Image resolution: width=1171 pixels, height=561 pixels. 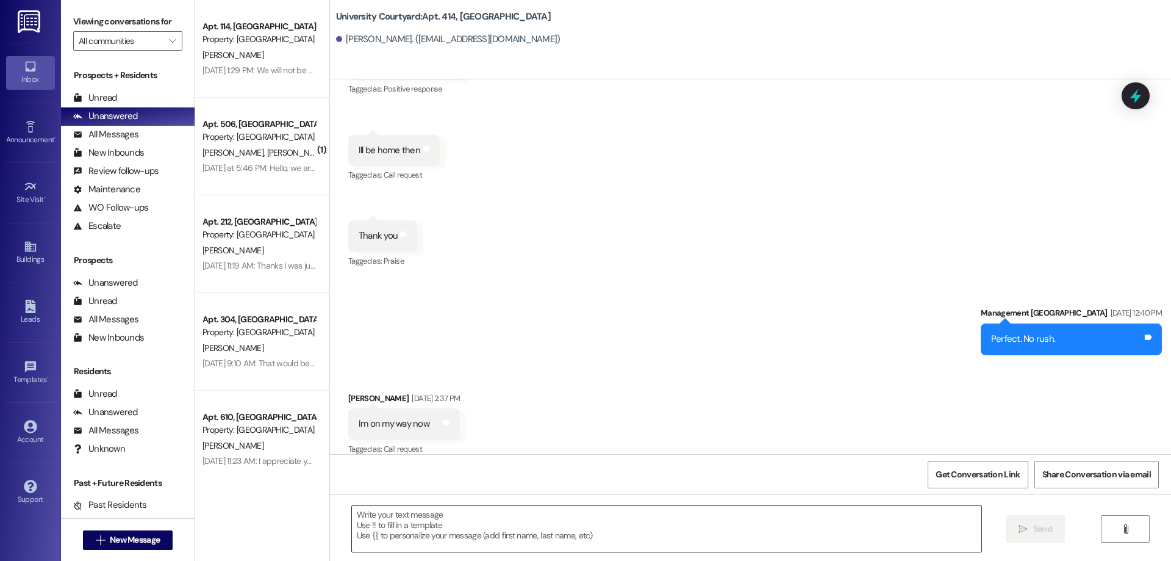 What do you see at coordinates (128, 371) in the screenshot?
I see `div: Residents` at bounding box center [128, 371].